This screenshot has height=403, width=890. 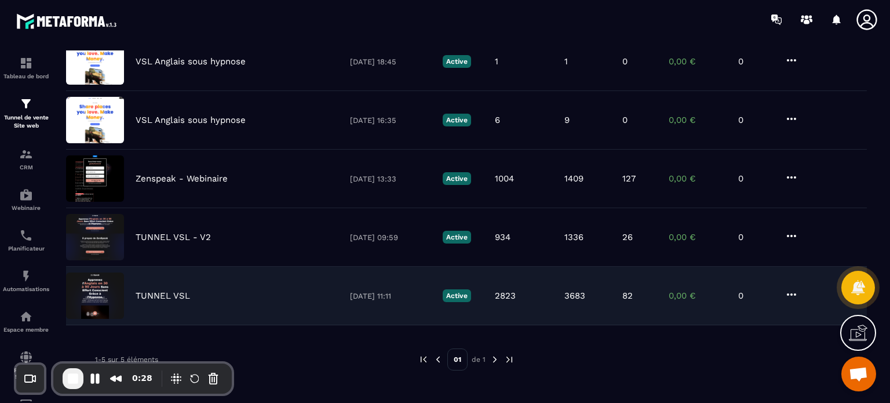 What do you see at coordinates (26, 321) in the screenshot?
I see `a: automationsautomationsEspace membre` at bounding box center [26, 321].